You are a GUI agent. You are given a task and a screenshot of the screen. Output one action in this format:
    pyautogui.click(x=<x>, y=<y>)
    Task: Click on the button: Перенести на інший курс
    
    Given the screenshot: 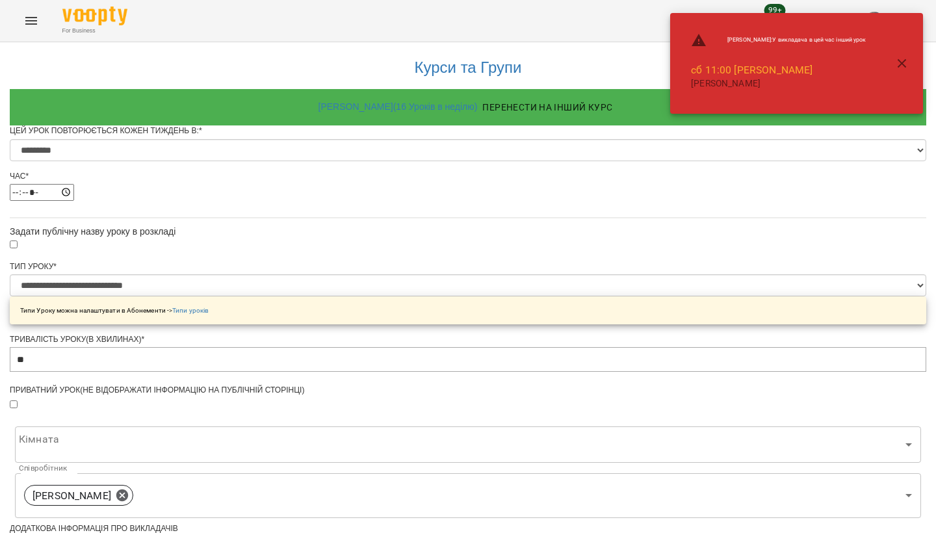 What is the action you would take?
    pyautogui.click(x=547, y=107)
    